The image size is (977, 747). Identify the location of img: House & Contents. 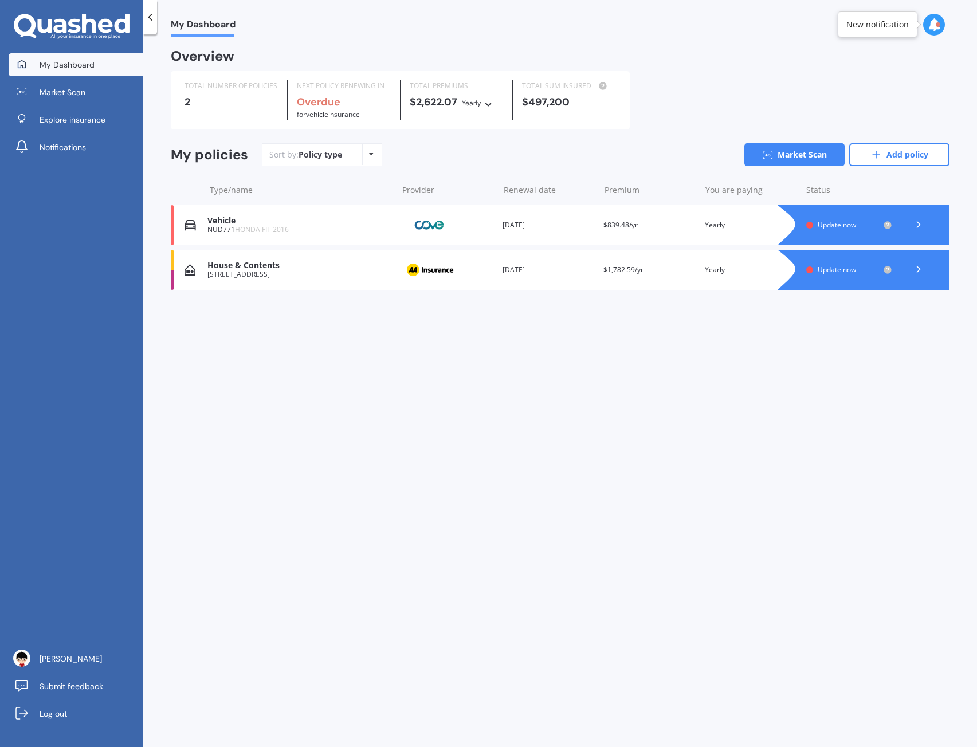
(190, 270).